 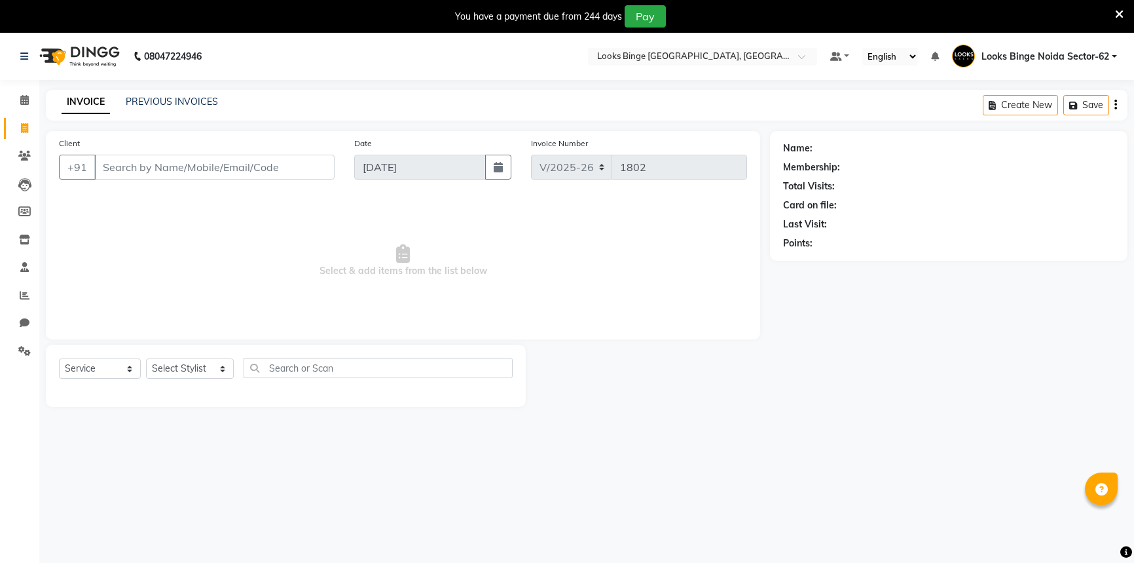 I want to click on button: Pay, so click(x=645, y=16).